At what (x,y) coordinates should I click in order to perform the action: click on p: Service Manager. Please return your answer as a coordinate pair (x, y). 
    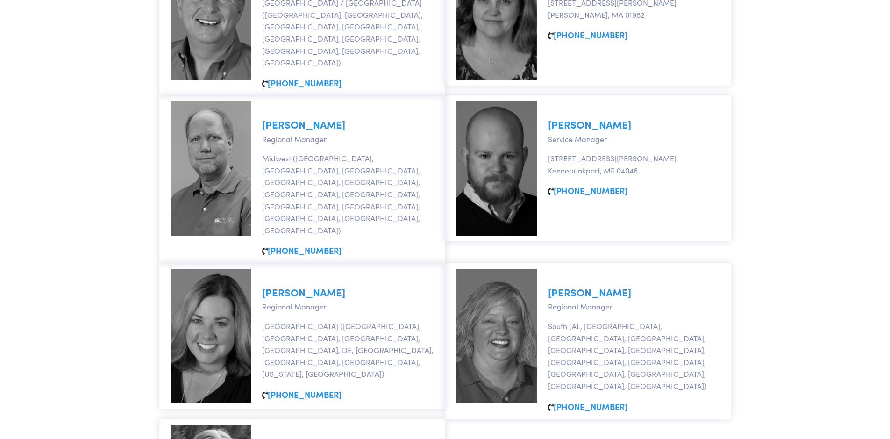
    Looking at the image, I should click on (634, 139).